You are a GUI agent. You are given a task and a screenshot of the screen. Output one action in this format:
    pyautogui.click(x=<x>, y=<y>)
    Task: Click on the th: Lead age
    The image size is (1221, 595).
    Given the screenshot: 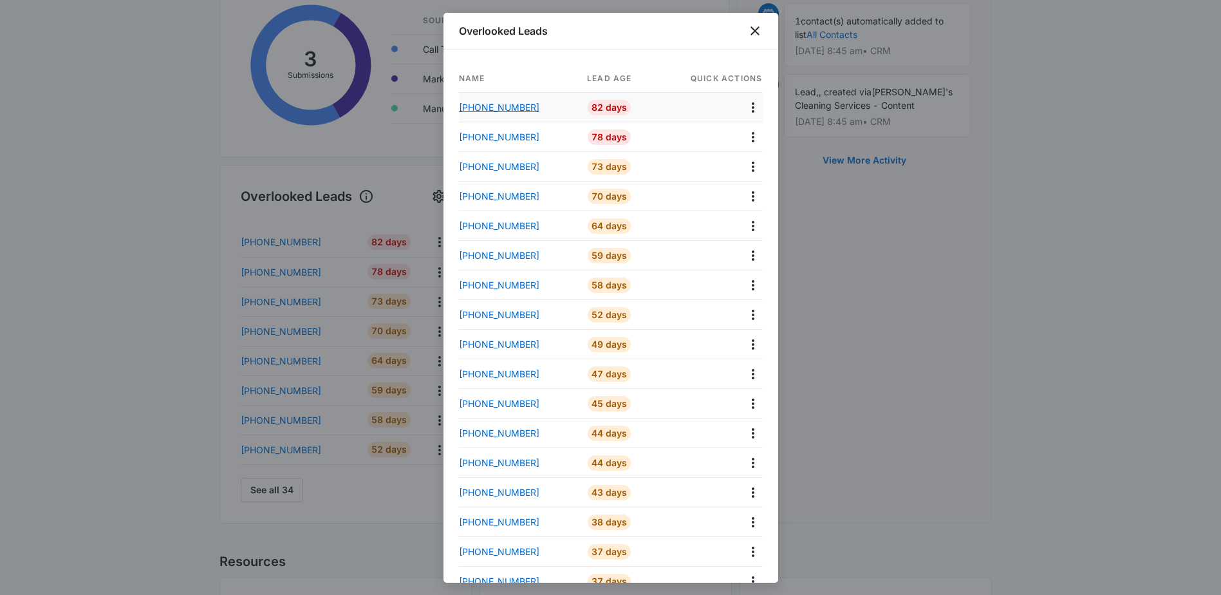 What is the action you would take?
    pyautogui.click(x=609, y=79)
    